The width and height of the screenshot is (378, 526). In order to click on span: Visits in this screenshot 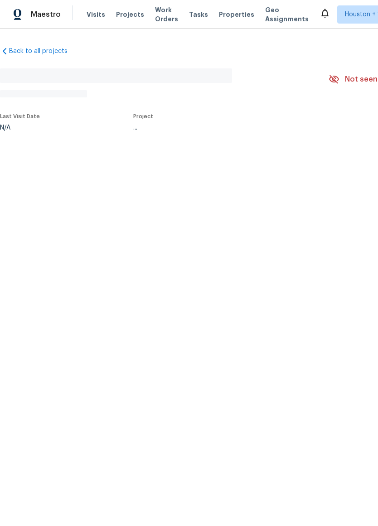, I will do `click(96, 14)`.